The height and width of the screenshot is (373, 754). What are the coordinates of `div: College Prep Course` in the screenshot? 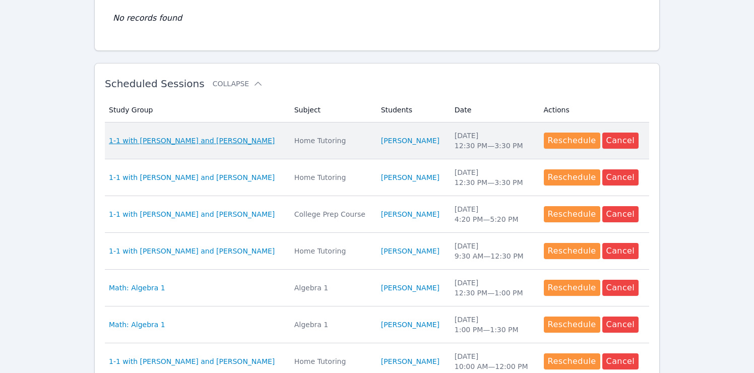 It's located at (332, 214).